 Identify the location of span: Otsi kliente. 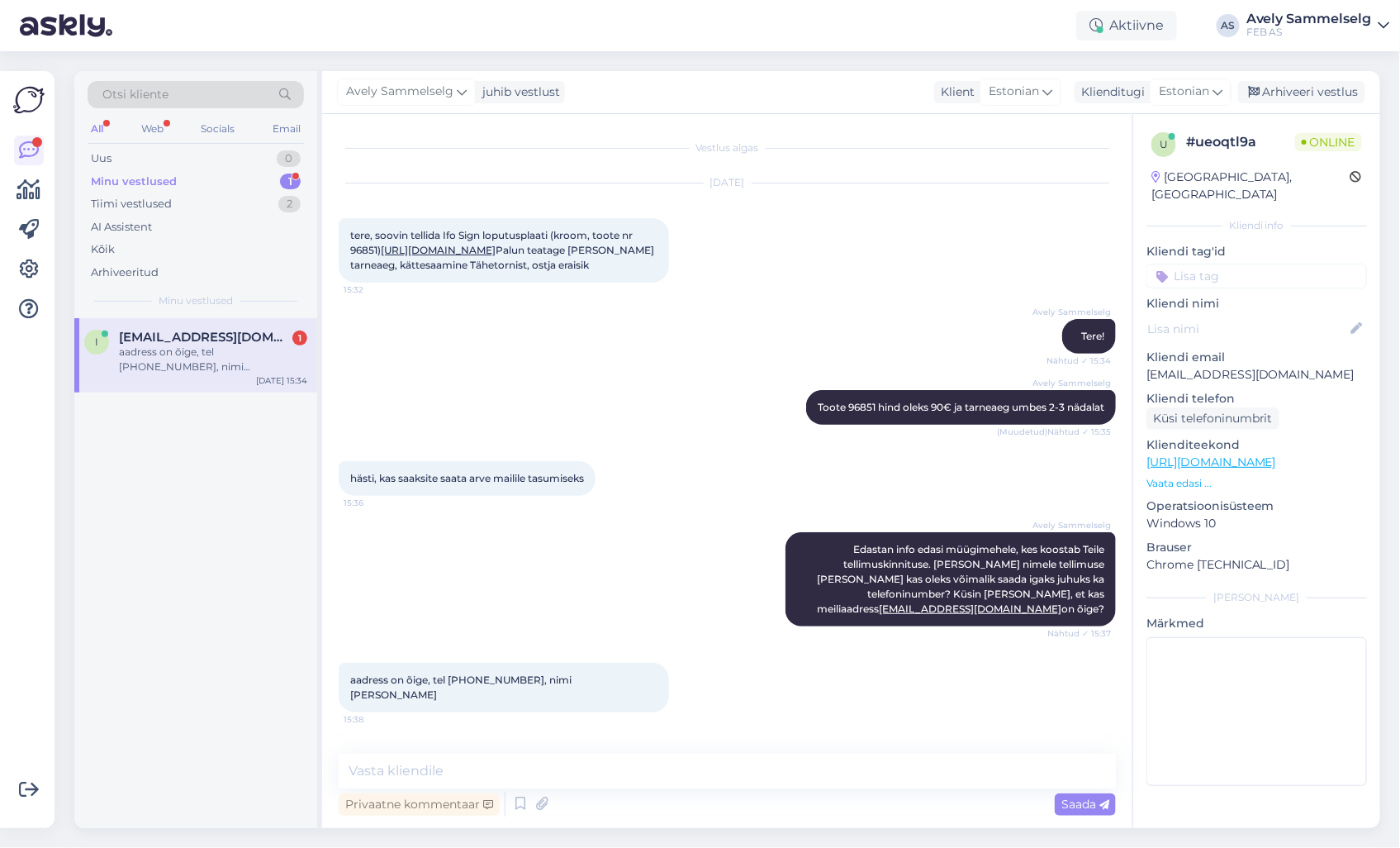
(135, 94).